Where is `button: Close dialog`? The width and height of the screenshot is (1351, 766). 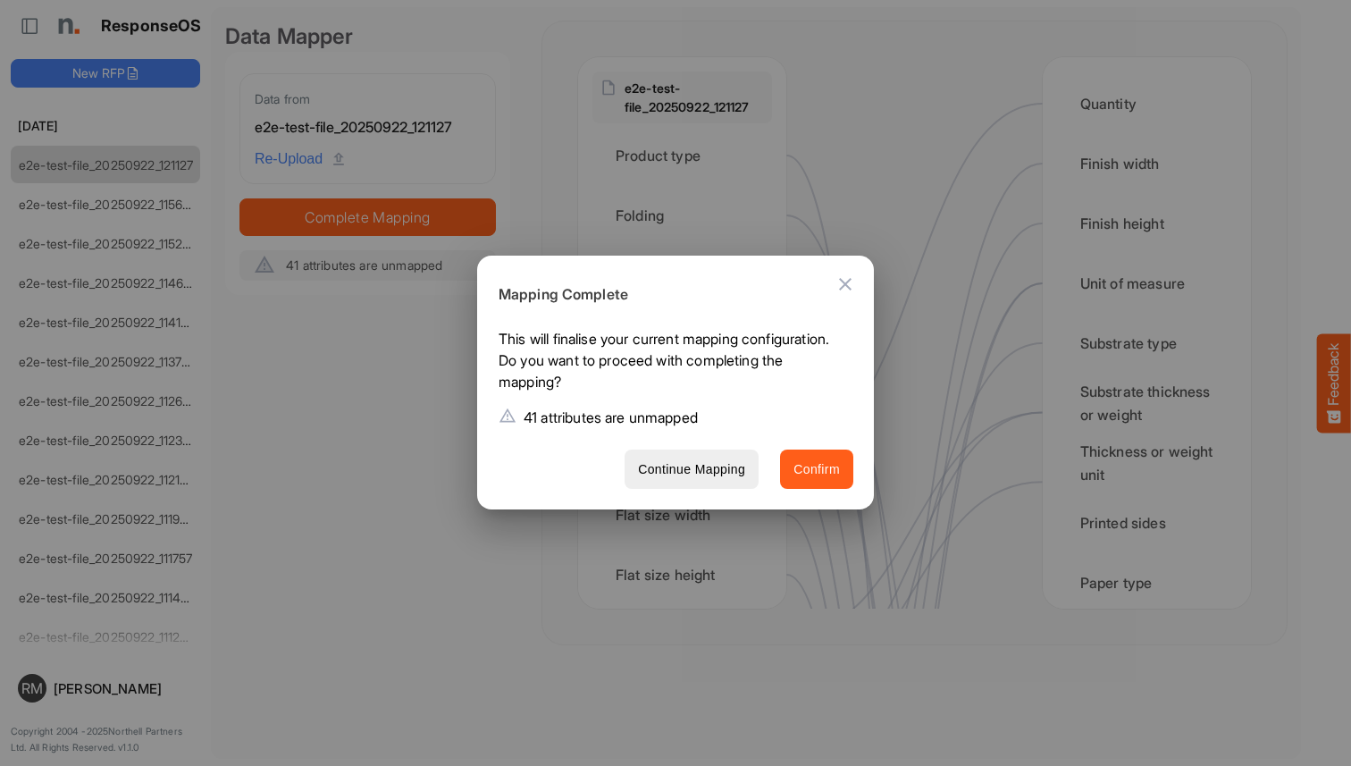 button: Close dialog is located at coordinates (845, 284).